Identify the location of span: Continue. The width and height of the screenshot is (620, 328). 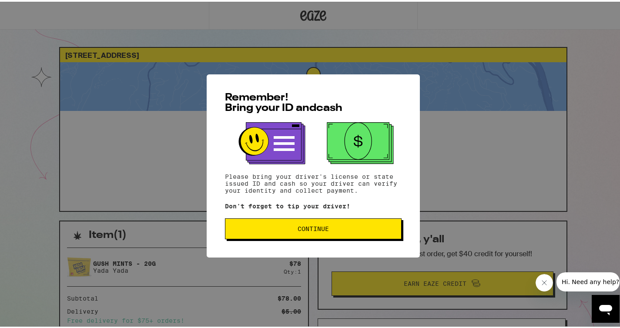
(314, 227).